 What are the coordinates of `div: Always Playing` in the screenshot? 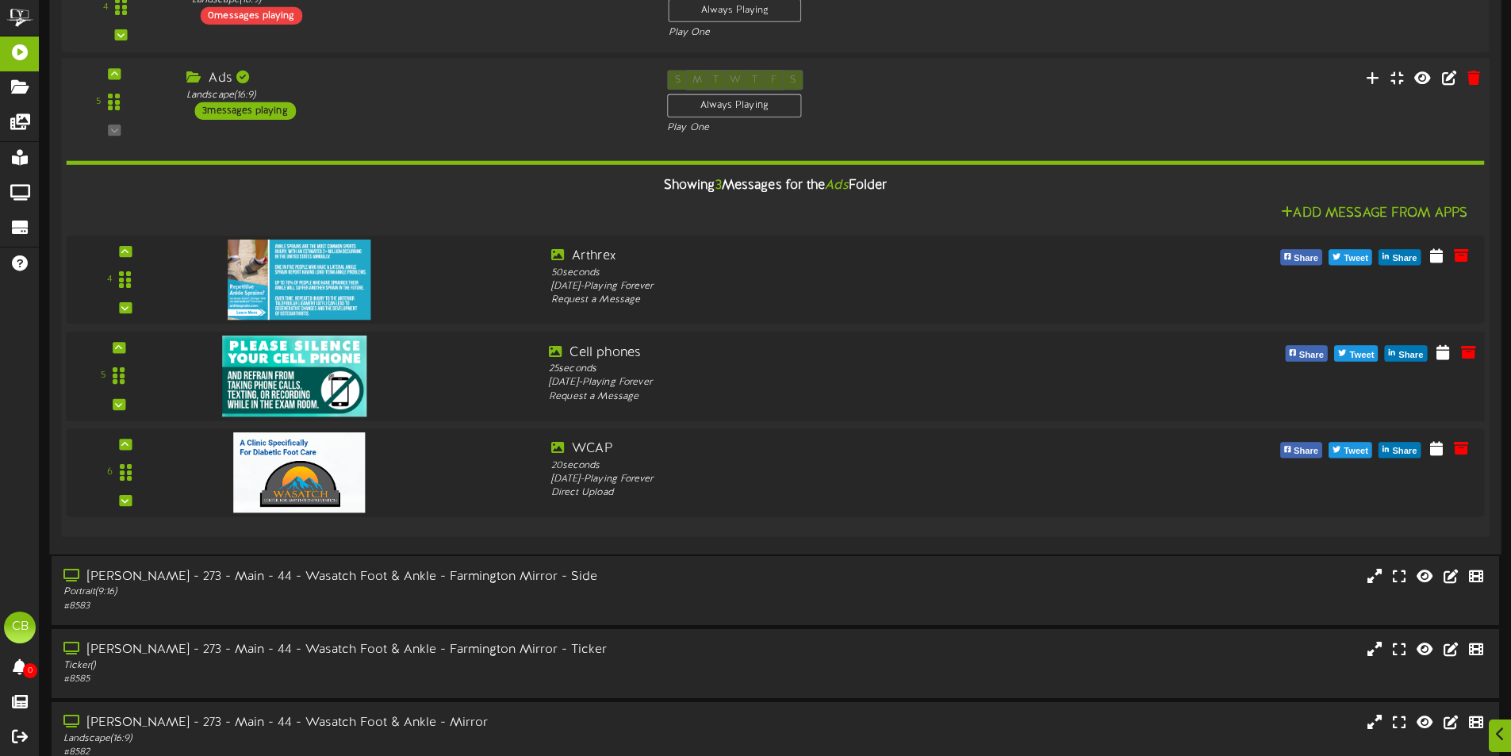 It's located at (734, 105).